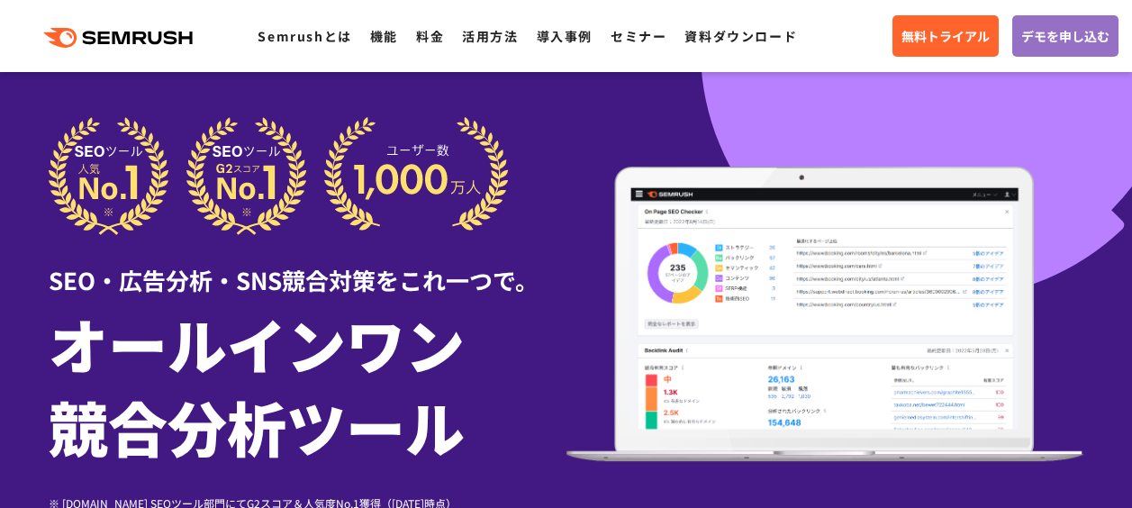 This screenshot has width=1132, height=508. Describe the element at coordinates (307, 384) in the screenshot. I see `h1: オールインワン 競合分析ツール` at that location.